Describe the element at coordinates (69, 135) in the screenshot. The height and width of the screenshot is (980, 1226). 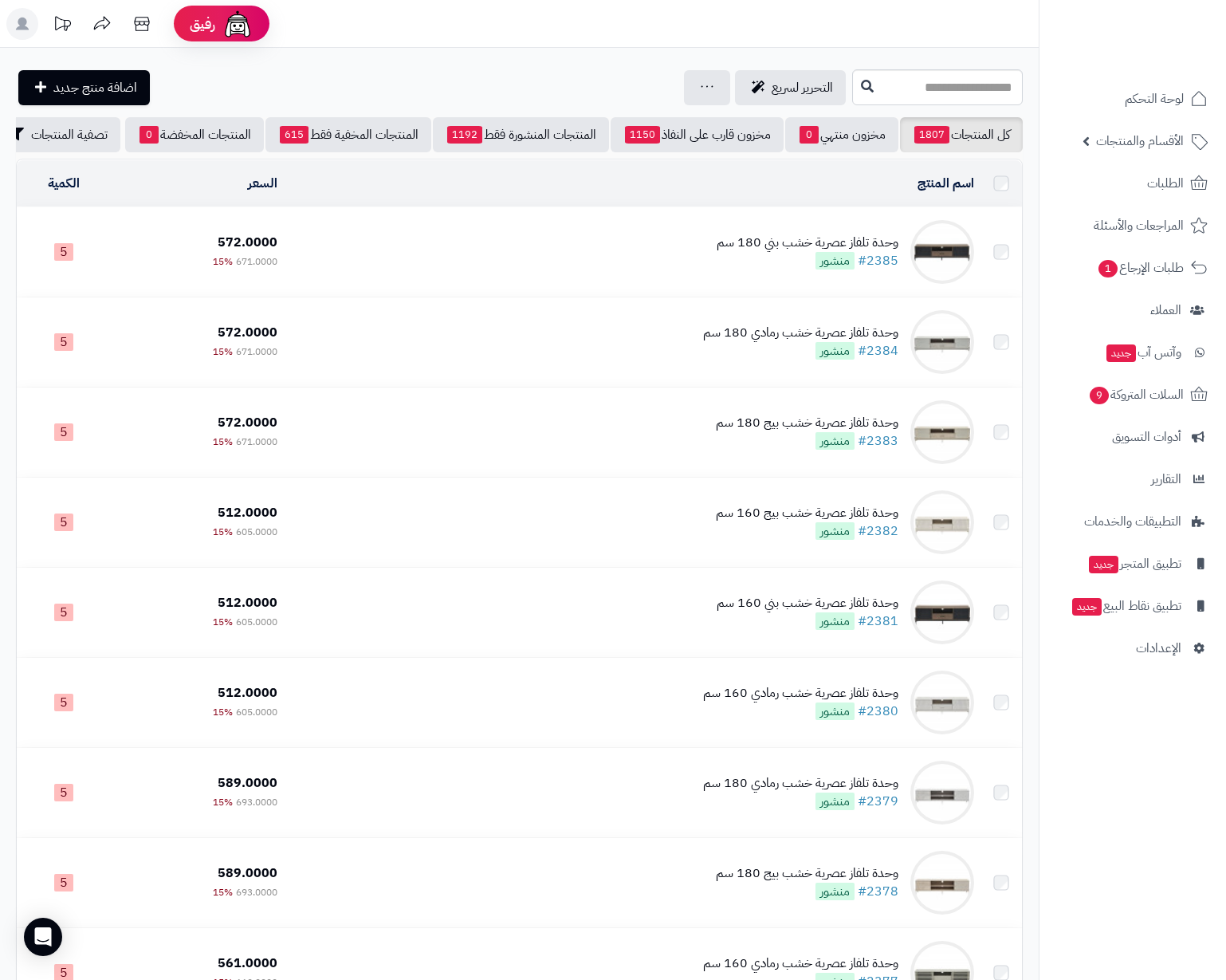
I see `span: تصفية المنتجات` at that location.